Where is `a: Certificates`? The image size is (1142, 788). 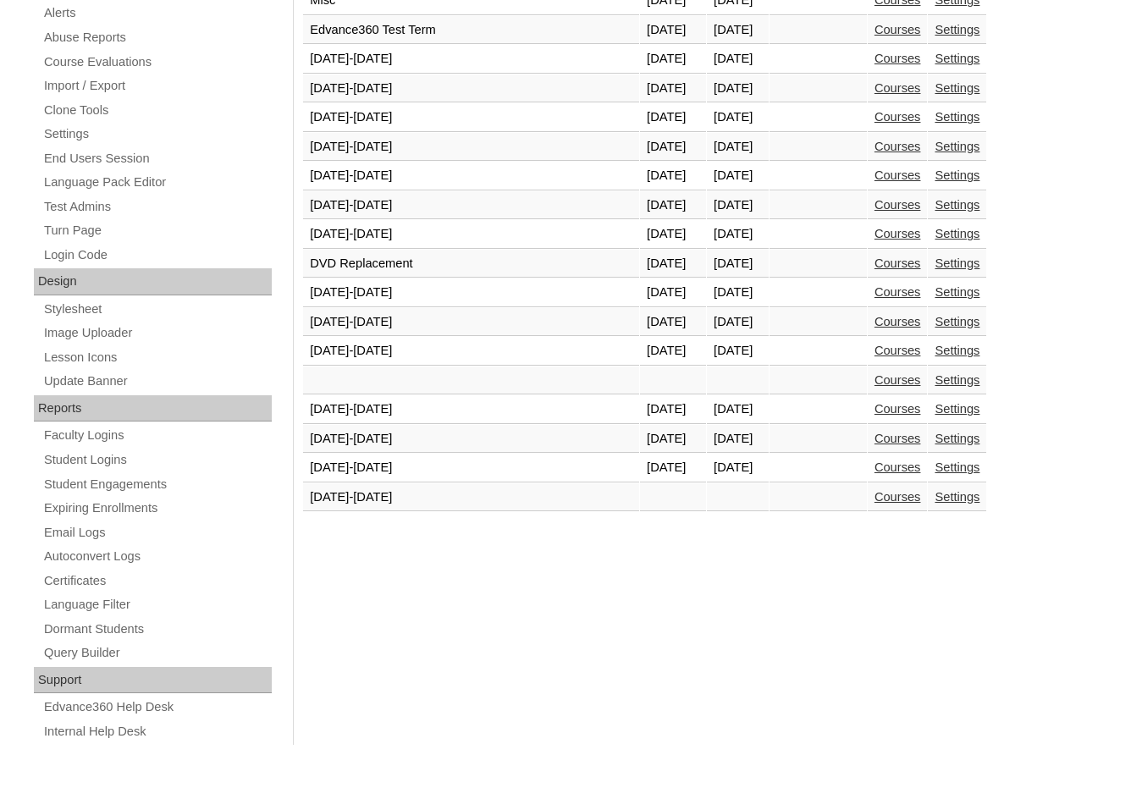
a: Certificates is located at coordinates (157, 581).